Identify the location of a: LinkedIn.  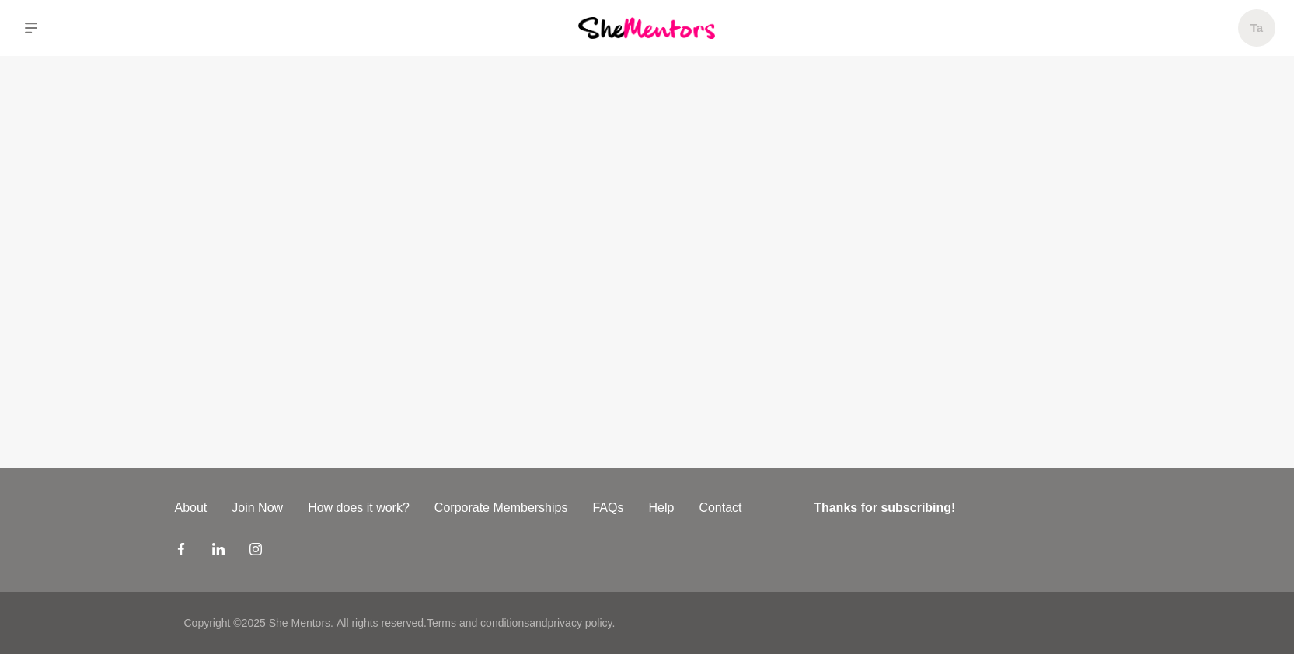
(218, 552).